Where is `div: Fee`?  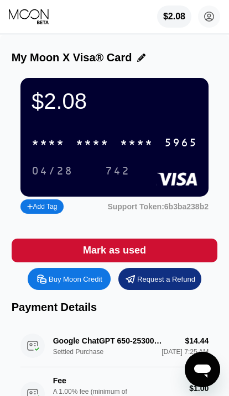
div: Fee is located at coordinates (108, 381).